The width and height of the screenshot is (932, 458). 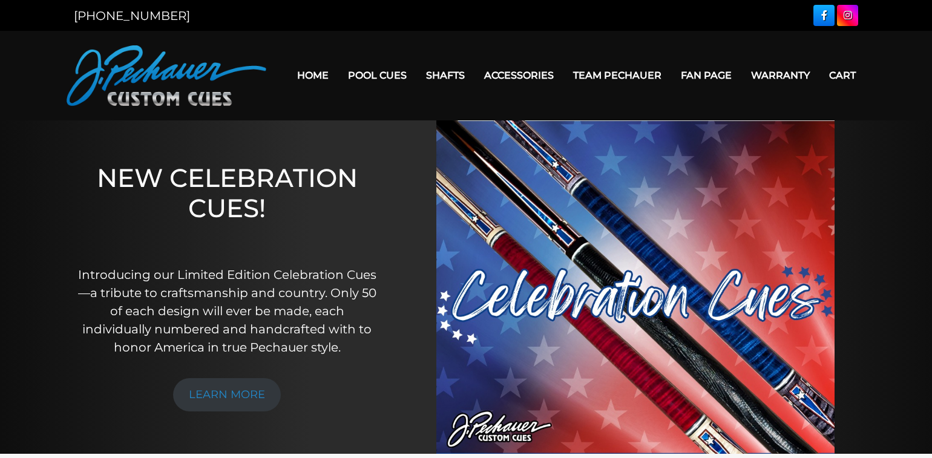 I want to click on a: Home, so click(x=313, y=75).